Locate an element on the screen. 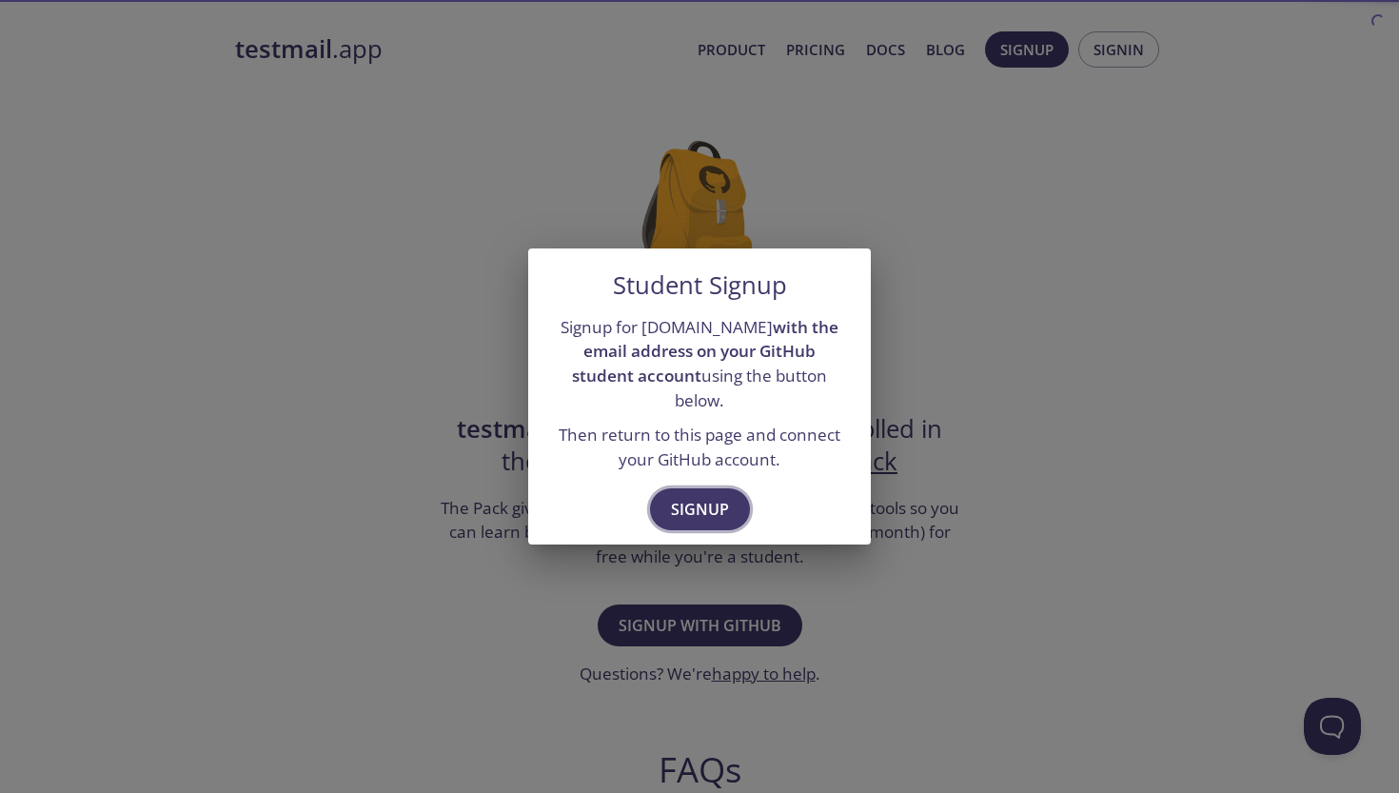 This screenshot has width=1399, height=793. p: Then return to this page and connect your GitHub account. is located at coordinates (699, 446).